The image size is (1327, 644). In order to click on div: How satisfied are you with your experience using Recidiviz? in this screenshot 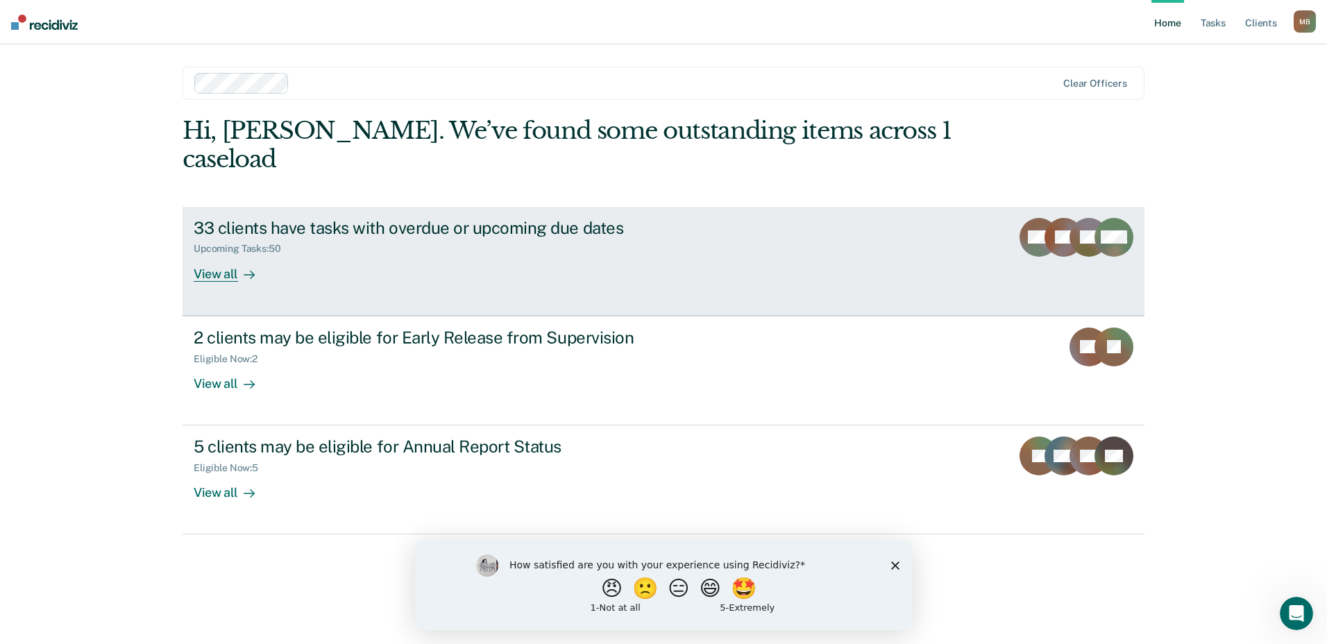, I will do `click(255, 24)`.